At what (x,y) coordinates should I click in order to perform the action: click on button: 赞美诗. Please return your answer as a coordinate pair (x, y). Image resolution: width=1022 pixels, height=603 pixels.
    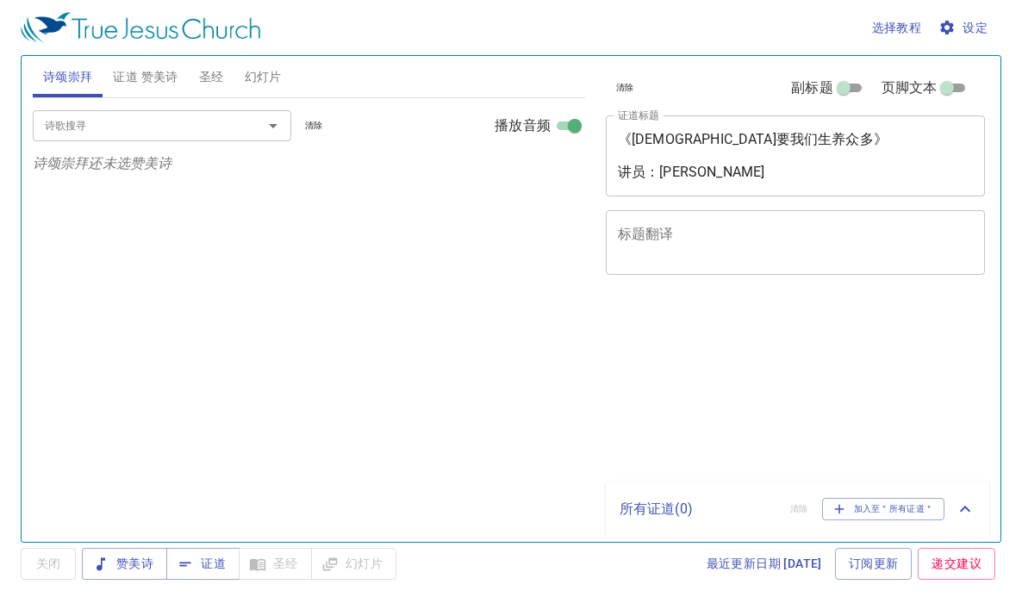
    Looking at the image, I should click on (124, 564).